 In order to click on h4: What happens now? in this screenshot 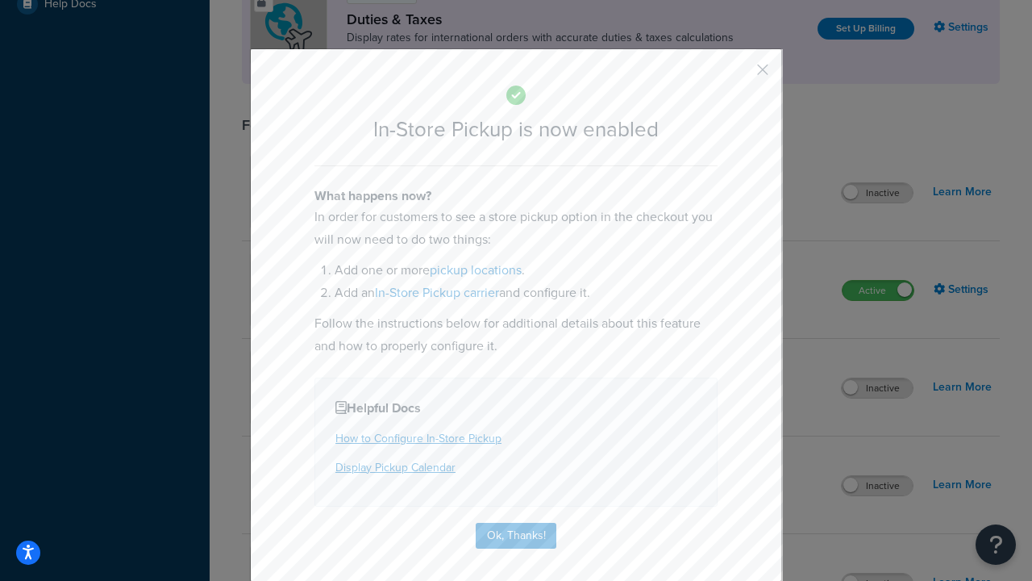, I will do `click(516, 196)`.